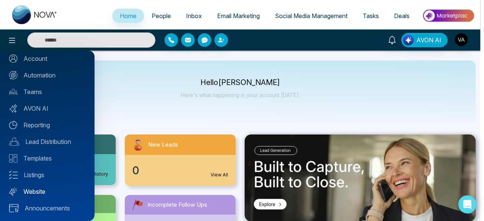 This screenshot has height=221, width=484. Describe the element at coordinates (14, 208) in the screenshot. I see `img: announcements.svg` at that location.